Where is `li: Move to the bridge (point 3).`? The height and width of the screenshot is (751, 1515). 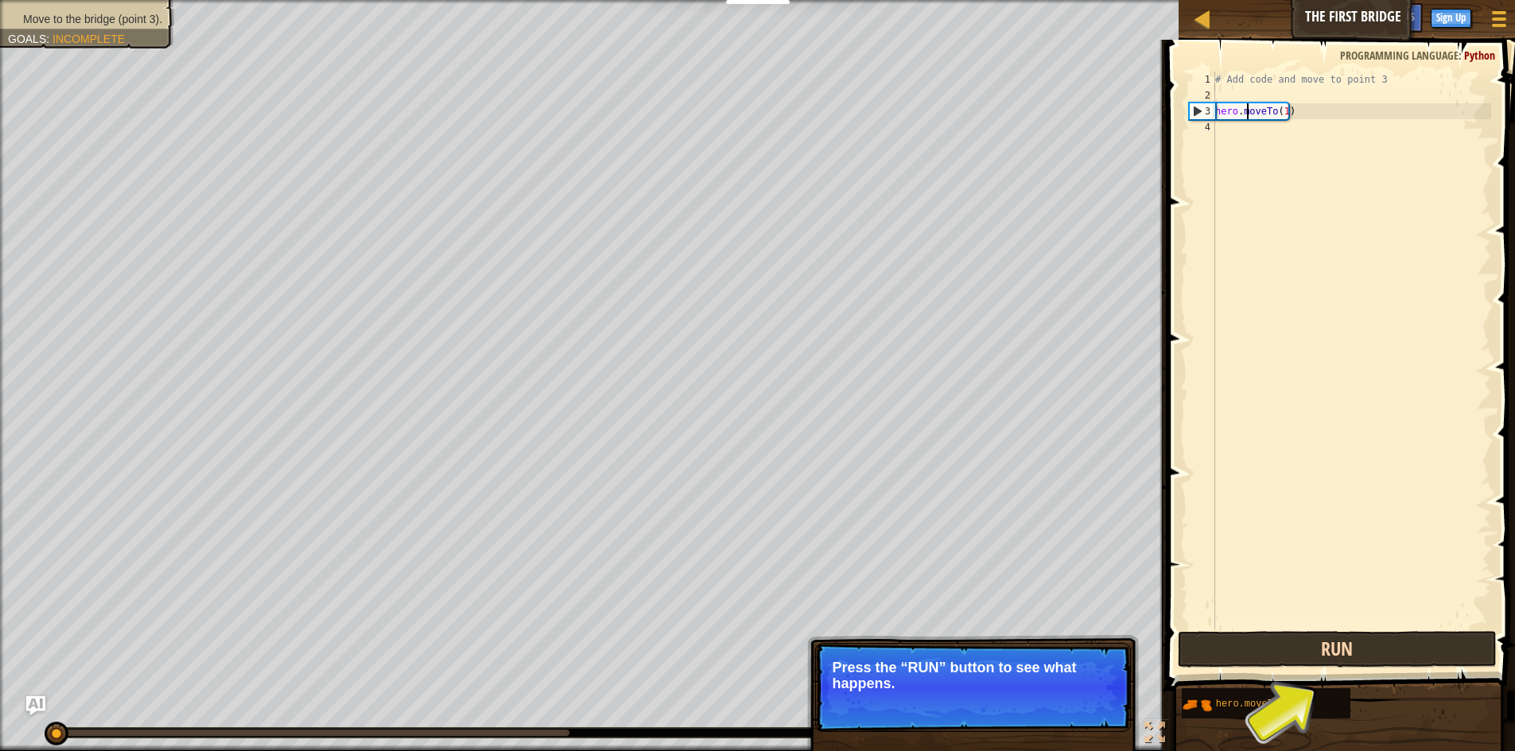
li: Move to the bridge (point 3). is located at coordinates (85, 19).